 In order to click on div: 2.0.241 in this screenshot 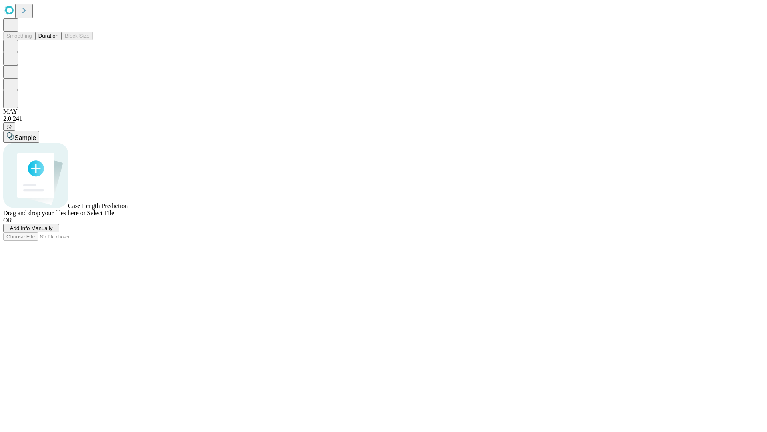, I will do `click(384, 119)`.